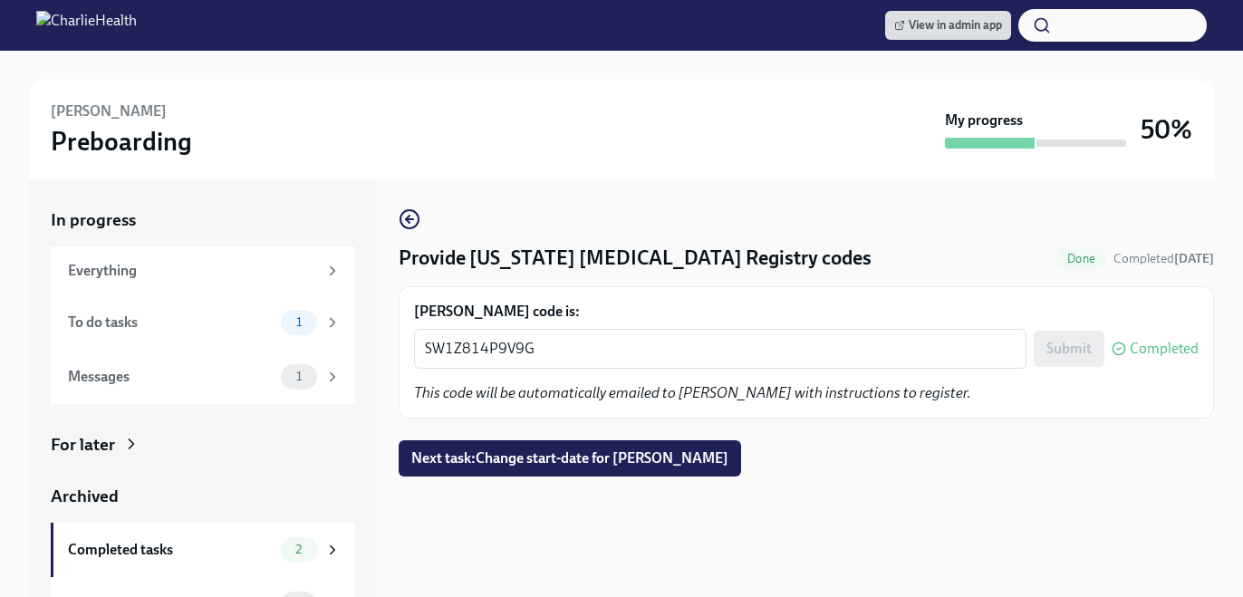 This screenshot has width=1243, height=597. I want to click on h3: Preboarding, so click(121, 141).